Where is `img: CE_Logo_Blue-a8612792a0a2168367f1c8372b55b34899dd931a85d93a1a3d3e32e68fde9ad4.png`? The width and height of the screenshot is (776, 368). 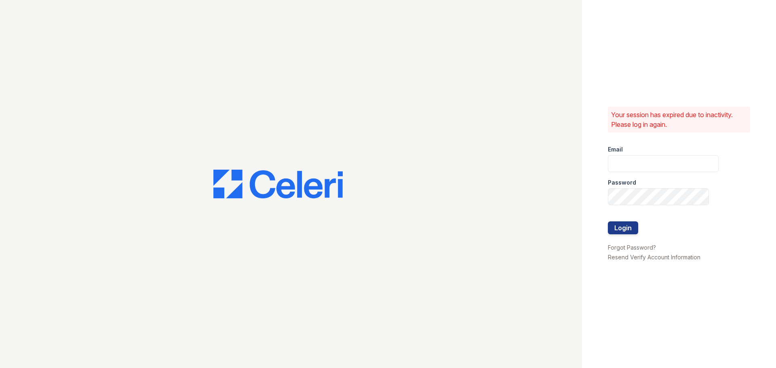 img: CE_Logo_Blue-a8612792a0a2168367f1c8372b55b34899dd931a85d93a1a3d3e32e68fde9ad4.png is located at coordinates (278, 184).